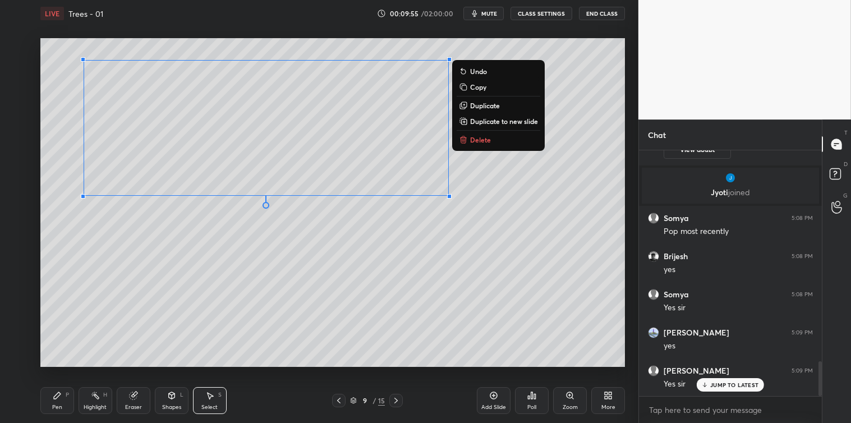 The image size is (851, 423). What do you see at coordinates (494, 407) in the screenshot?
I see `div: Add Slide` at bounding box center [494, 407].